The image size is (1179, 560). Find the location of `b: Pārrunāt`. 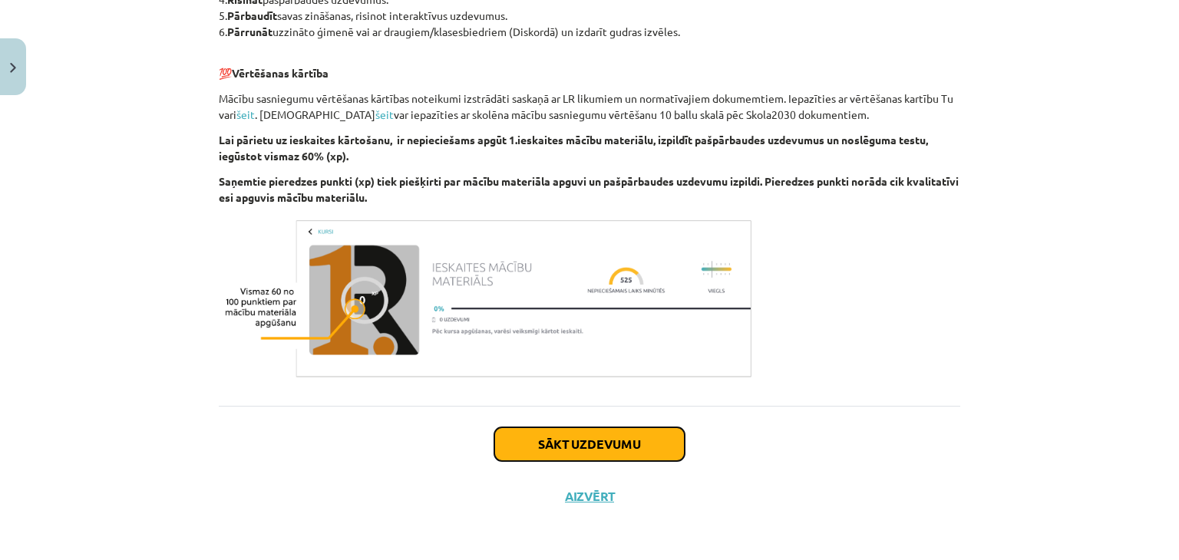

b: Pārrunāt is located at coordinates (250, 31).